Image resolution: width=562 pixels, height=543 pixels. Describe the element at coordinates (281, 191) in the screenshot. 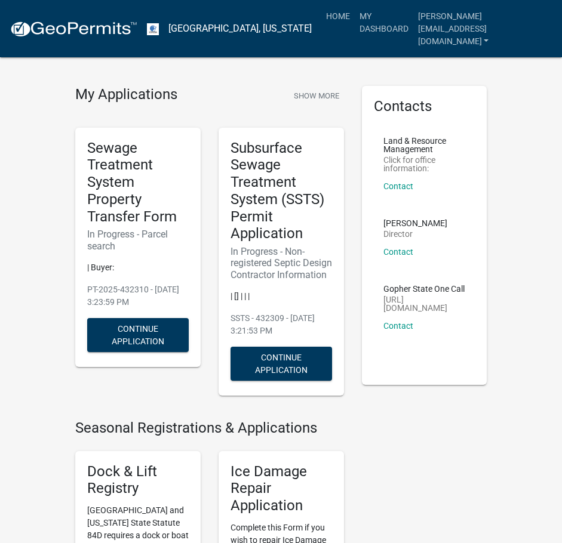

I see `h5: Subsurface Sewage Treatment System (SSTS) Permit Application` at that location.